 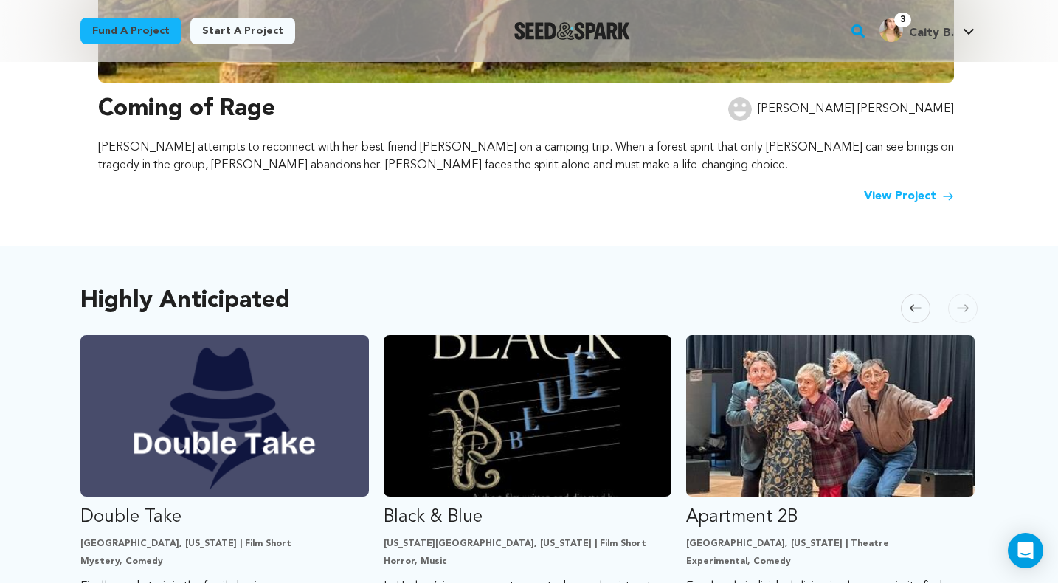 What do you see at coordinates (909, 196) in the screenshot?
I see `a: View Project` at bounding box center [909, 196].